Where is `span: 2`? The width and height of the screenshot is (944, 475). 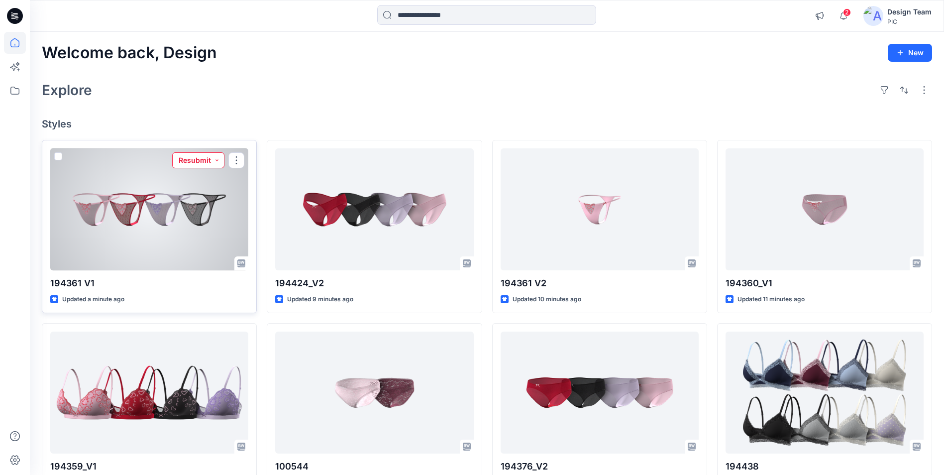 span: 2 is located at coordinates (847, 12).